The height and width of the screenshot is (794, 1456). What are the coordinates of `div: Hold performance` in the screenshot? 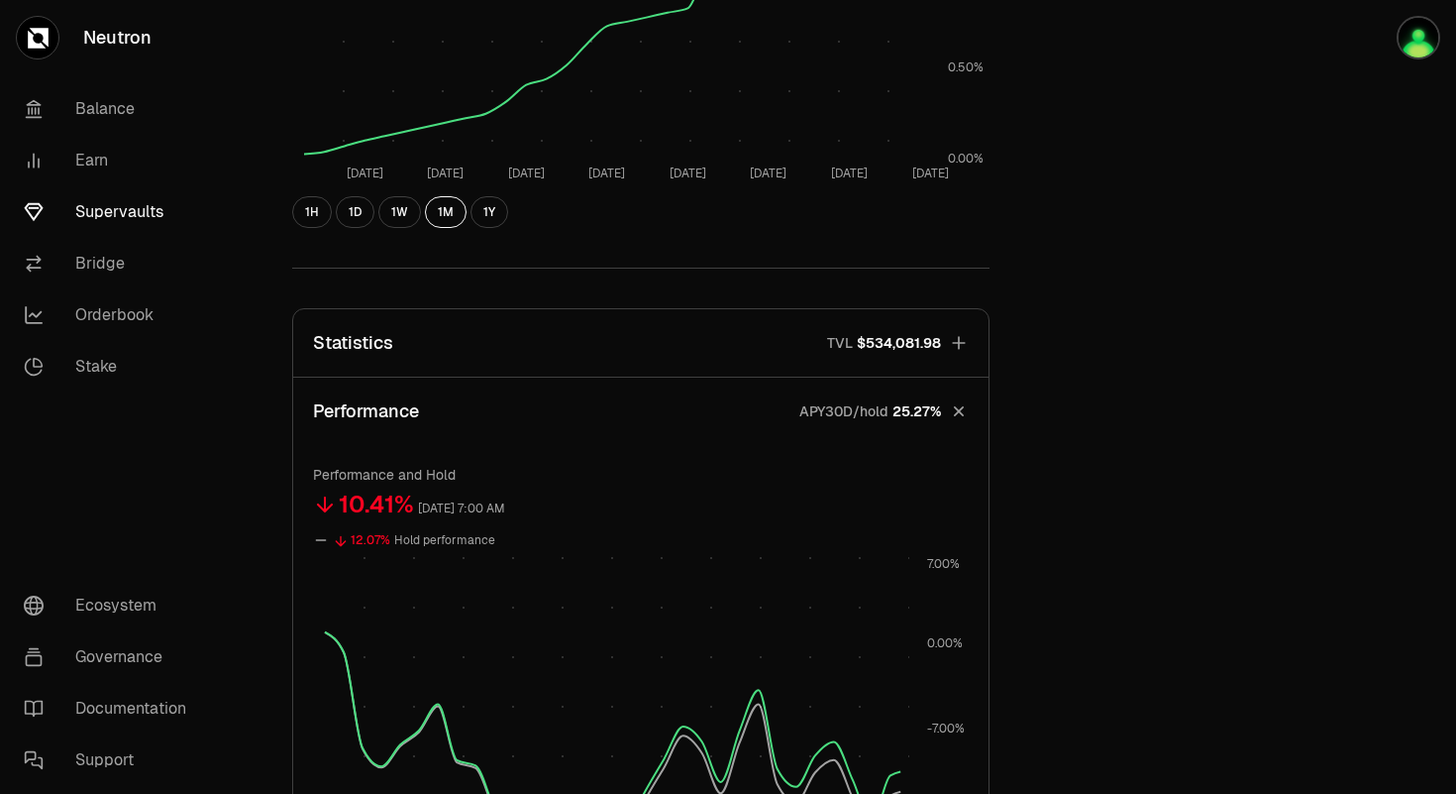 It's located at (445, 540).